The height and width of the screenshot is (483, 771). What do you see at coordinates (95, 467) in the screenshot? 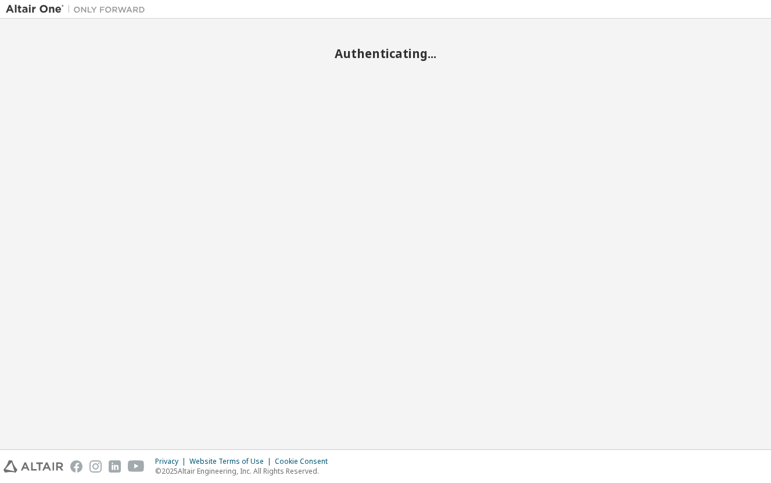
I see `img: instagram.svg` at bounding box center [95, 467].